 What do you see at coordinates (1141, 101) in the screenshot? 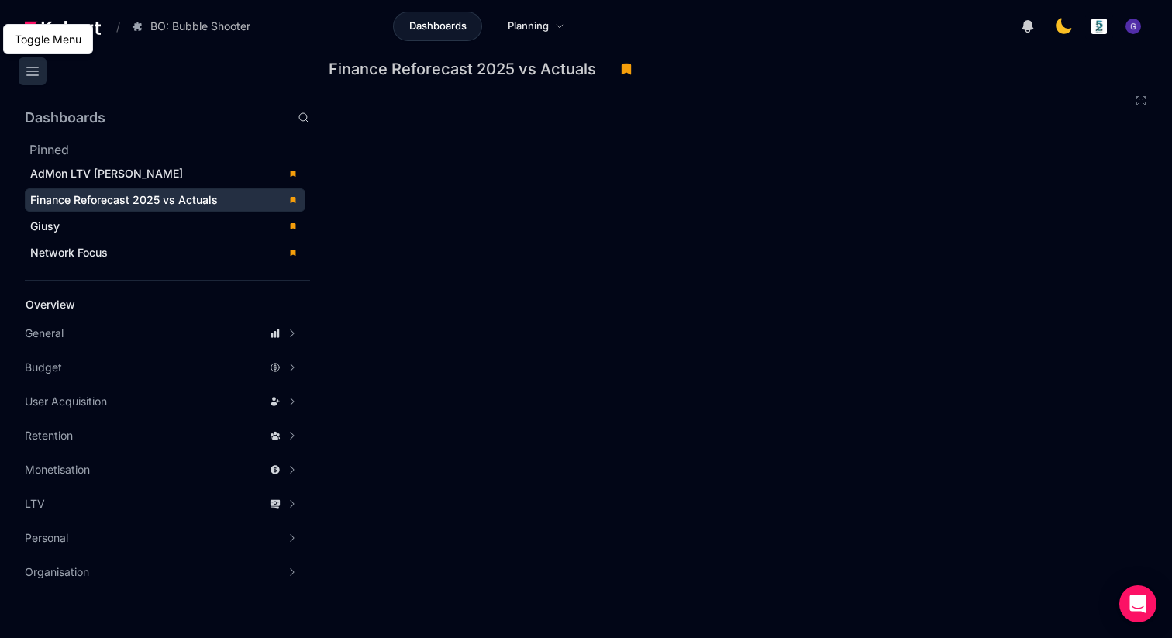
I see `button: Fullscreen` at bounding box center [1141, 101].